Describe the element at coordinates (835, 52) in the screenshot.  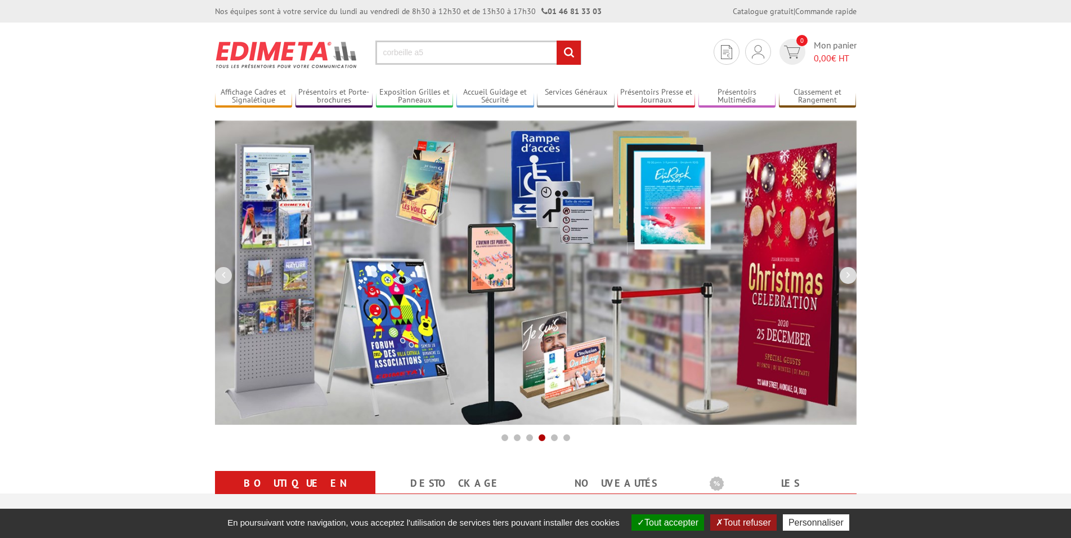
I see `span: Mon panier` at that location.